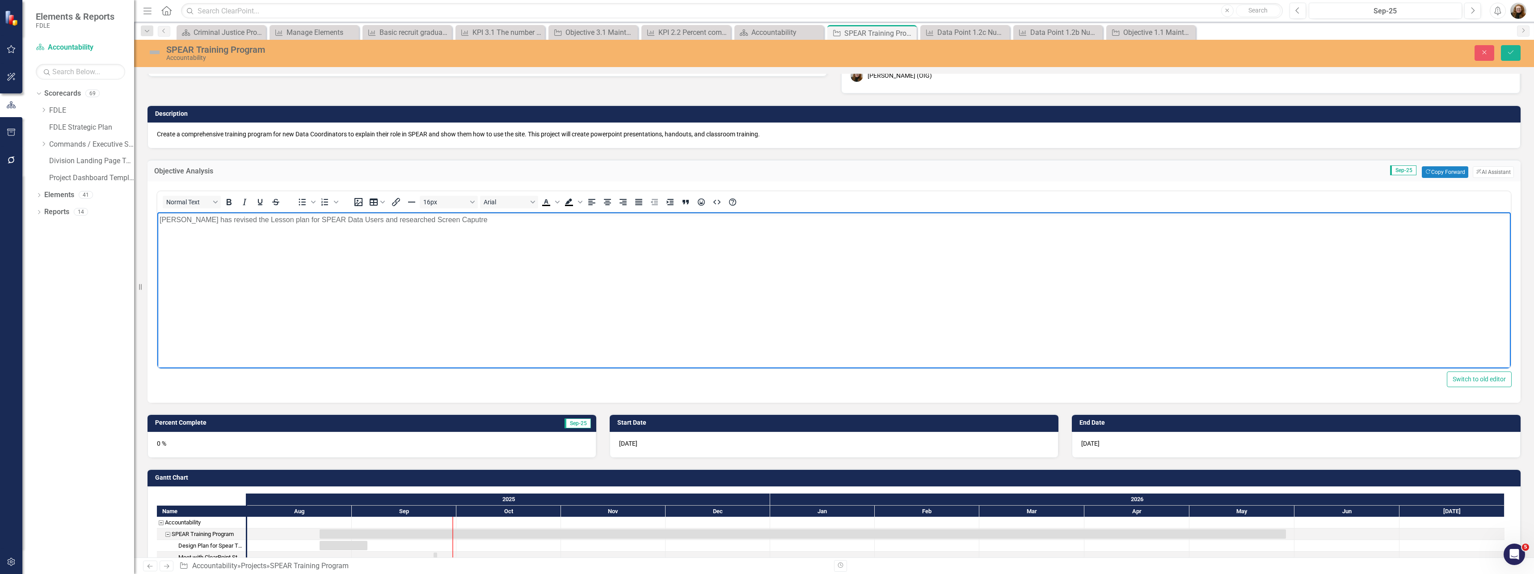 This screenshot has height=574, width=1534. What do you see at coordinates (1151, 32) in the screenshot?
I see `a: Objective 1.1 Maintain transparency and accountability in criminal justice through CJP's mission ...` at bounding box center [1151, 32].